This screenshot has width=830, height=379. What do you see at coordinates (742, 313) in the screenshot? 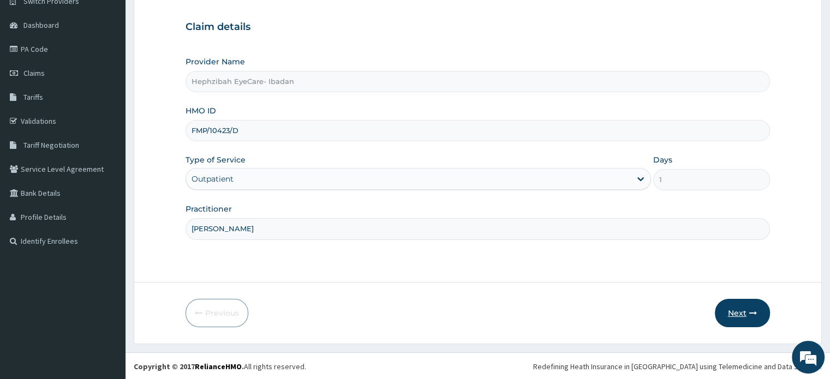
I see `button: Next` at bounding box center [742, 313].